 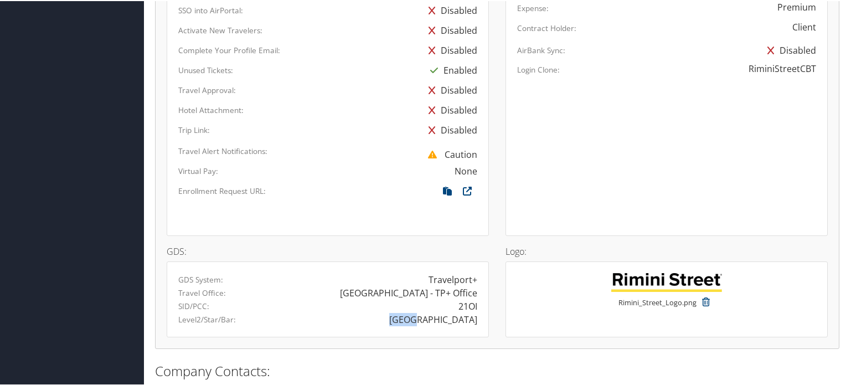 I want to click on label: Travel Approval:, so click(x=207, y=89).